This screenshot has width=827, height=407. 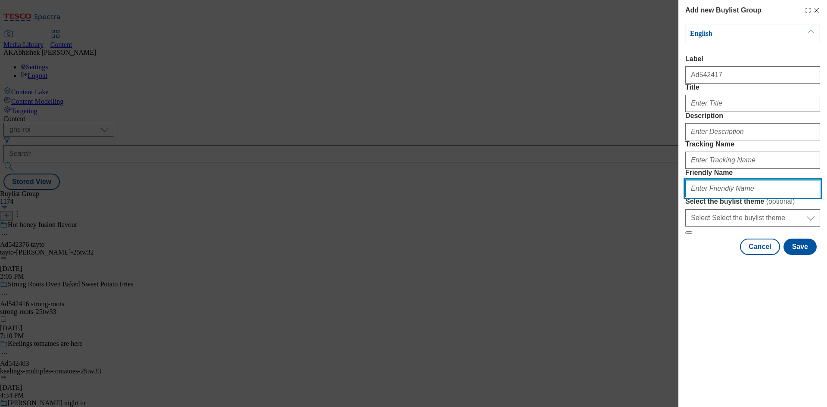 What do you see at coordinates (753, 59) in the screenshot?
I see `label: Label` at bounding box center [753, 59].